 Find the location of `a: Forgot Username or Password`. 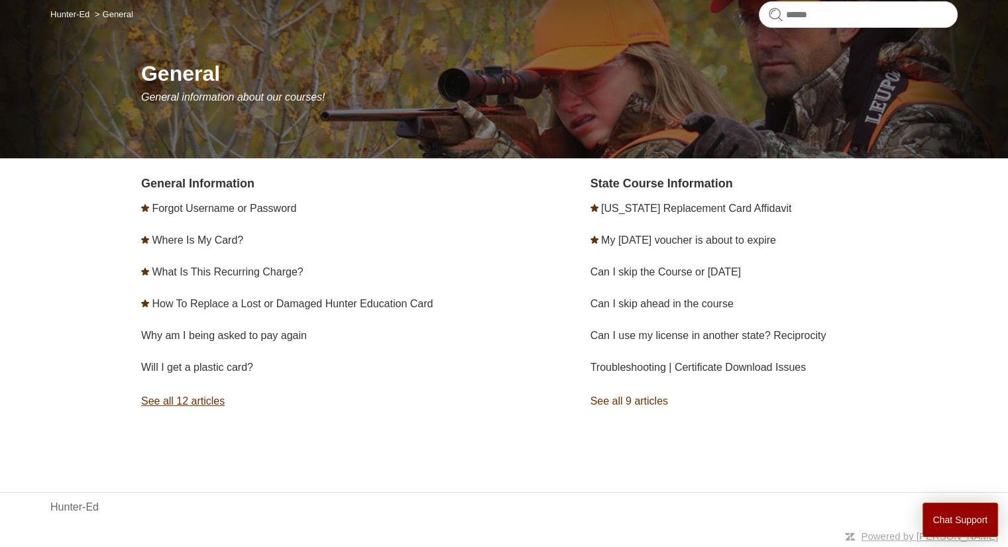

a: Forgot Username or Password is located at coordinates (224, 208).